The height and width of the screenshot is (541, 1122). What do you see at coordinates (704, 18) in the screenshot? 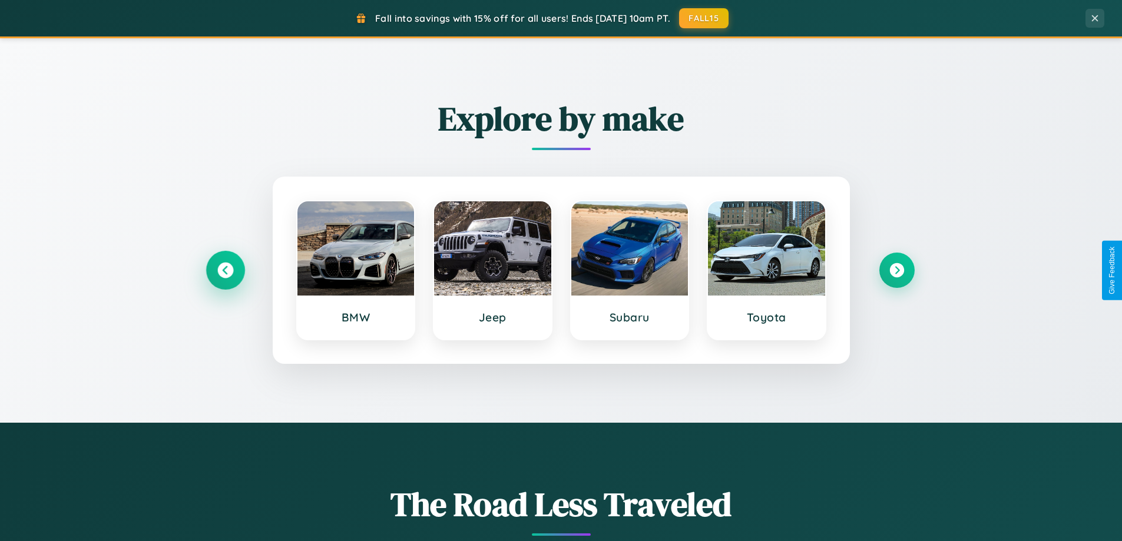
I see `button: FALL15` at bounding box center [704, 18].